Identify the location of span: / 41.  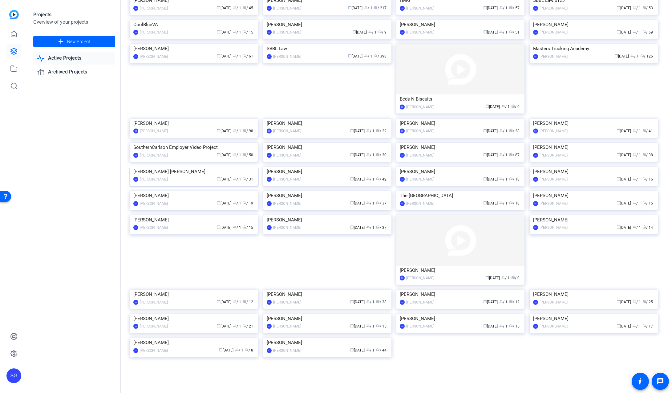
(647, 131).